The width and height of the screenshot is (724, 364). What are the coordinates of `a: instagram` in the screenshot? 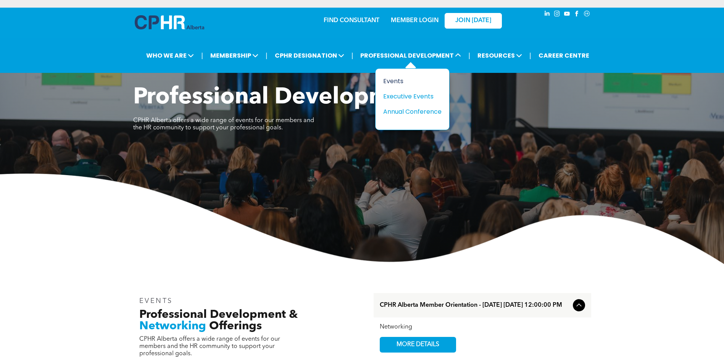 It's located at (558, 15).